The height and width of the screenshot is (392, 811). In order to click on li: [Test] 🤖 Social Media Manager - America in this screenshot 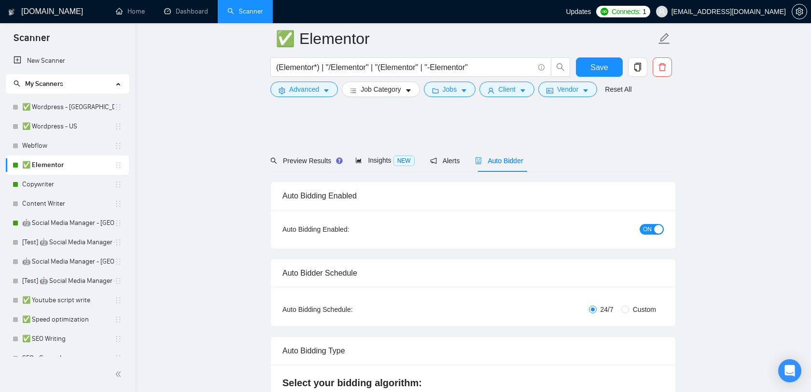, I will do `click(67, 281)`.